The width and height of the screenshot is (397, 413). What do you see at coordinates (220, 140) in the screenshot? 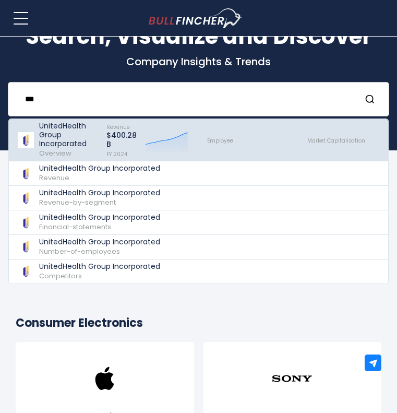
I see `span: Employee` at bounding box center [220, 140].